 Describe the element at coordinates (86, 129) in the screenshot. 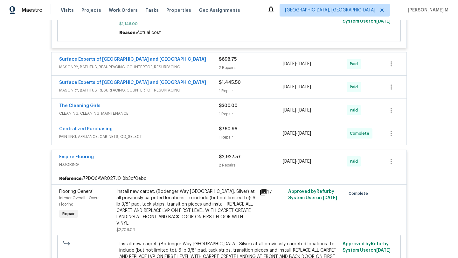

I see `a: Centralized Purchasing` at that location.